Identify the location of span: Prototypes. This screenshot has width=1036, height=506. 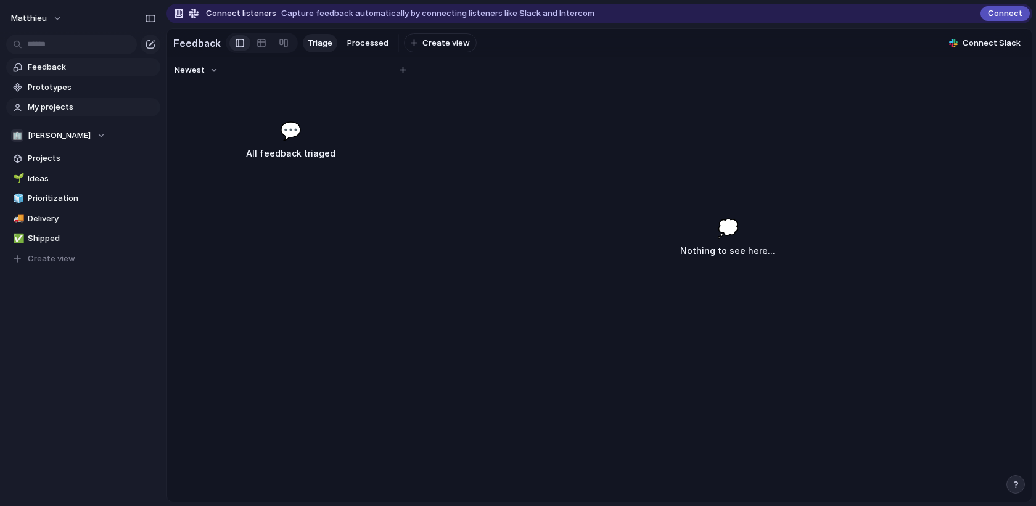
(92, 88).